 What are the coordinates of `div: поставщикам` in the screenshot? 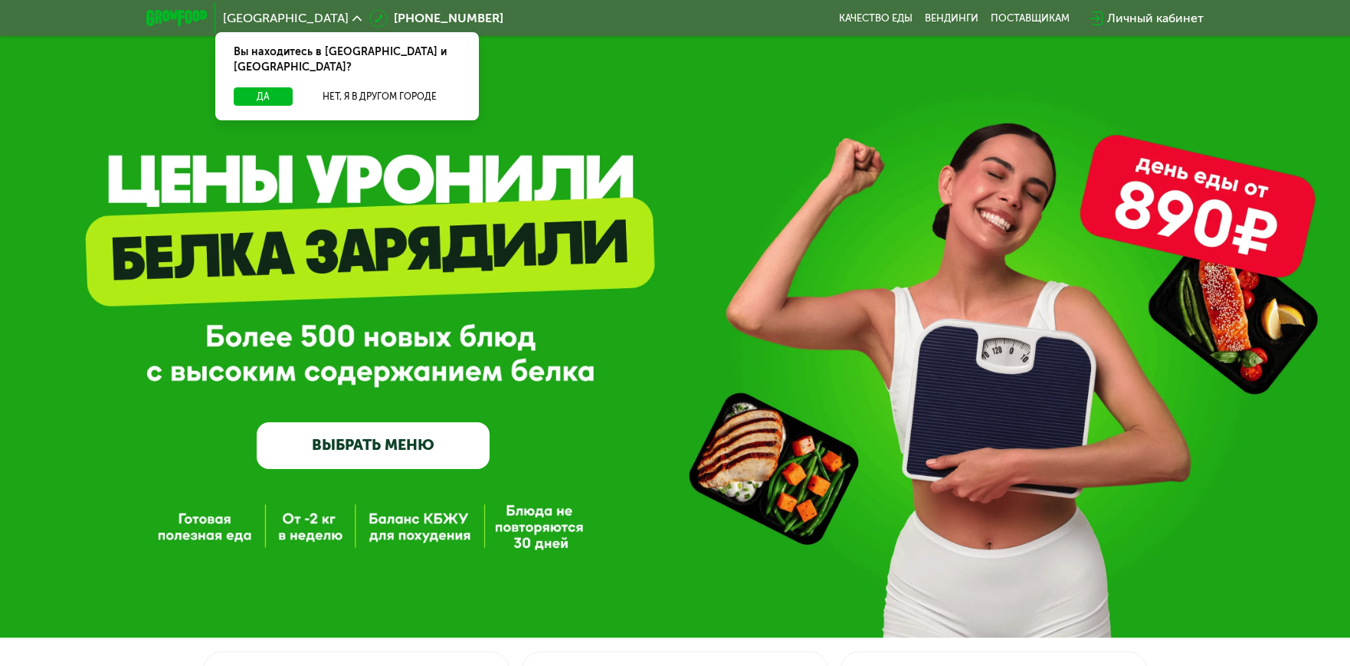 It's located at (1030, 18).